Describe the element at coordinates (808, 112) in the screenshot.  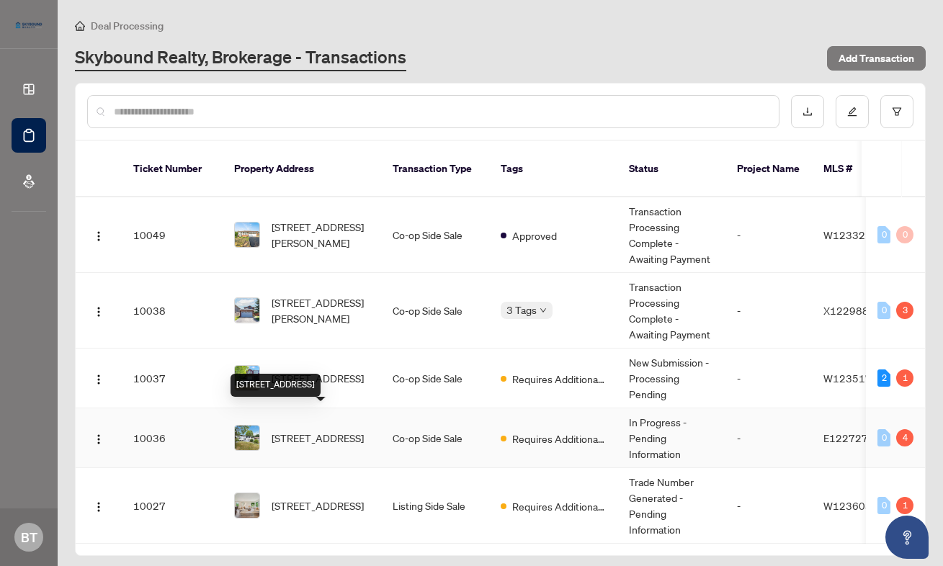
I see `button: download` at that location.